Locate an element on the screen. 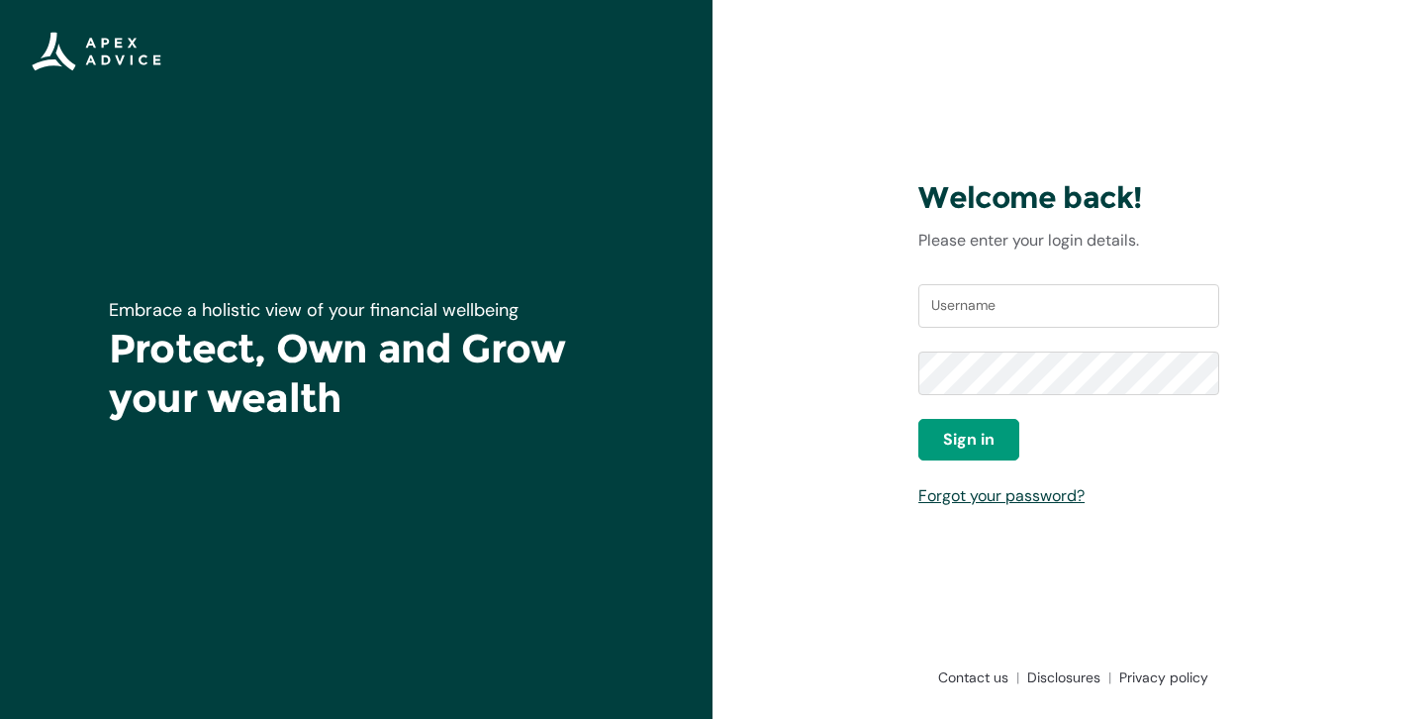 This screenshot has height=719, width=1425. a: Disclosures is located at coordinates (1065, 677).